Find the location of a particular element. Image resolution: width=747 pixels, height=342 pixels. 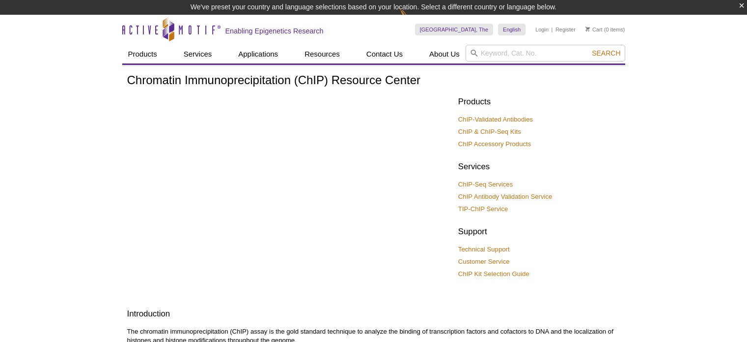

a: About Us is located at coordinates (445, 54).